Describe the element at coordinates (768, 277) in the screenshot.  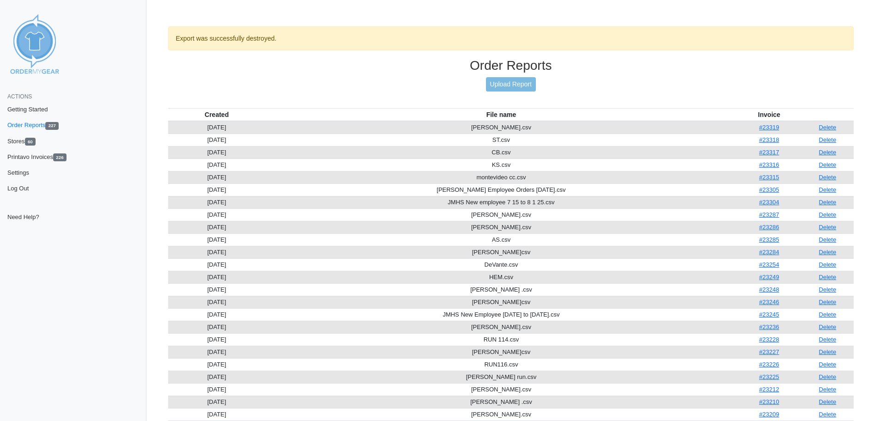
I see `a: #23249` at that location.